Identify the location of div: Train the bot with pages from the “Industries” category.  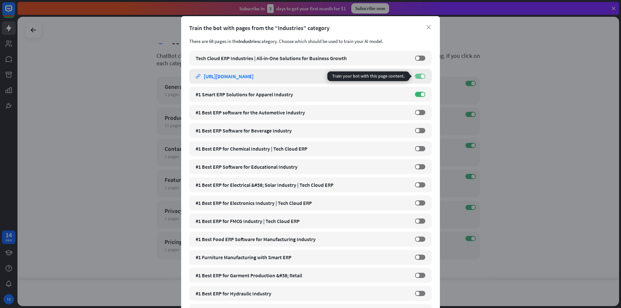
(310, 28).